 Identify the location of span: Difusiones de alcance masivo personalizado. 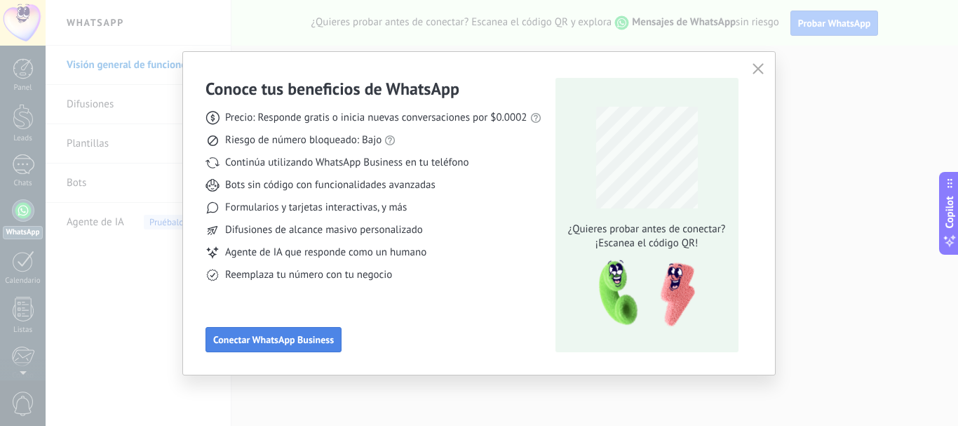
(324, 230).